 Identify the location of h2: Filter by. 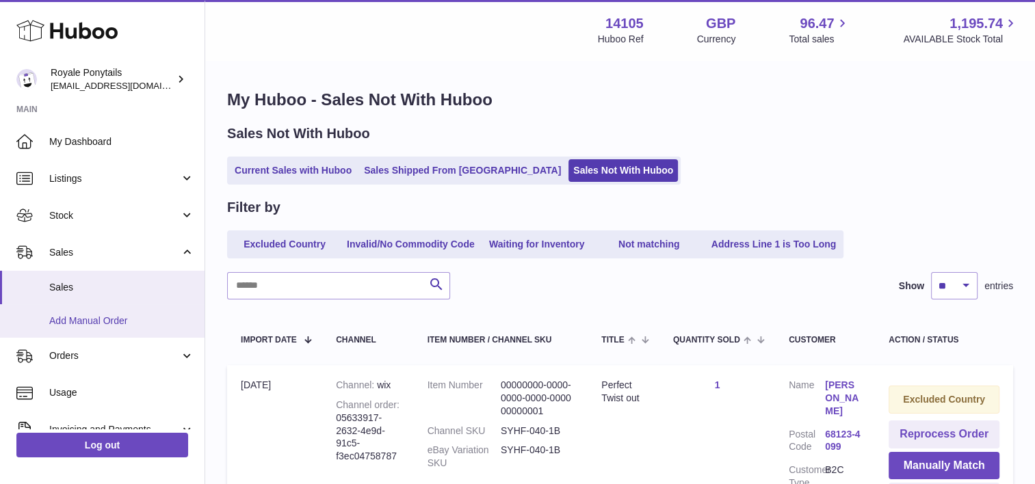
(254, 207).